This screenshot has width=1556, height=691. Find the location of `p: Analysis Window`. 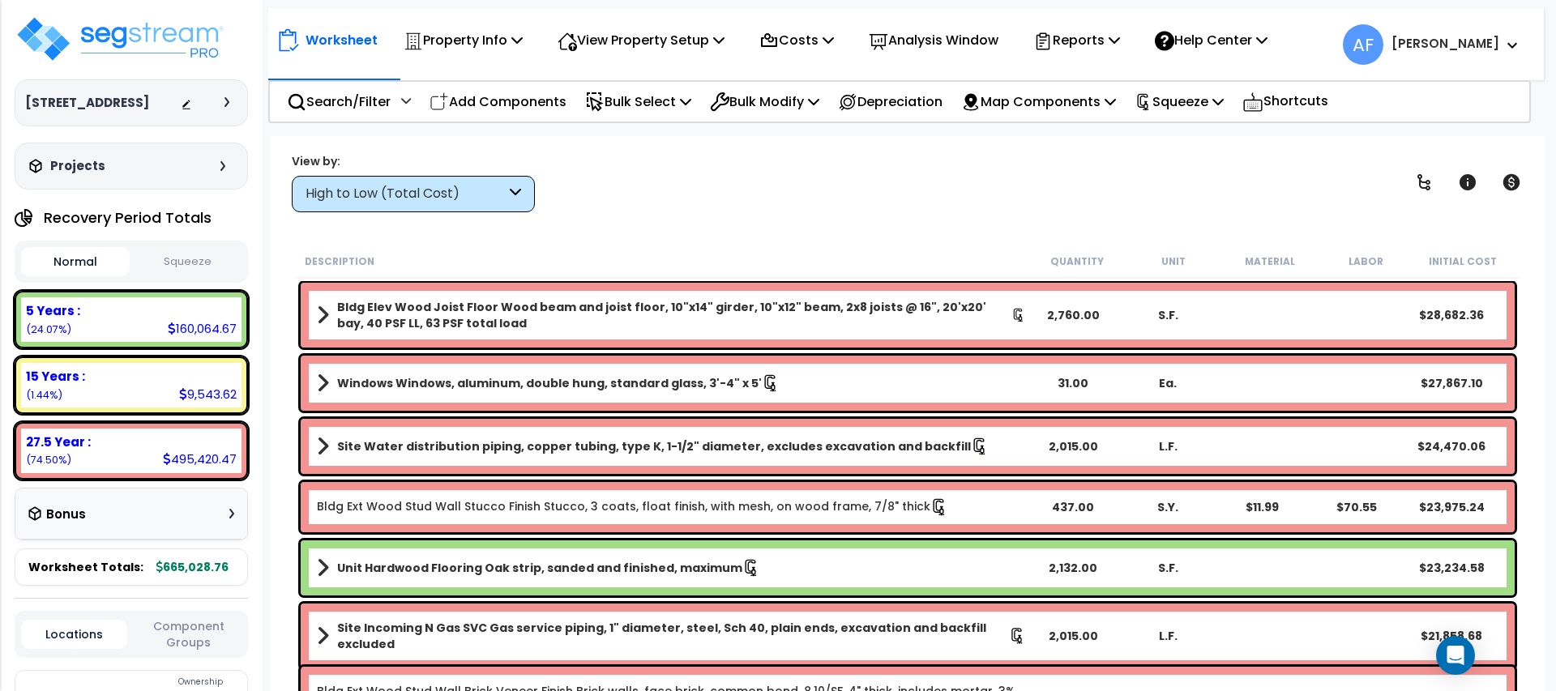

p: Analysis Window is located at coordinates (933, 40).